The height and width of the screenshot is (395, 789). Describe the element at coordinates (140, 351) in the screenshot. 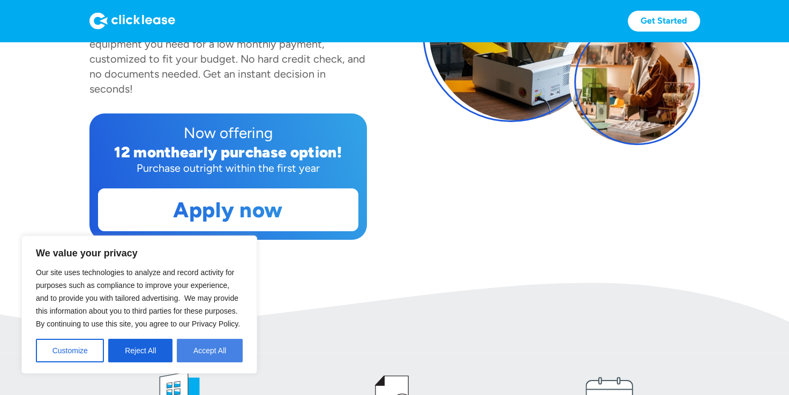

I see `button: Reject All` at that location.